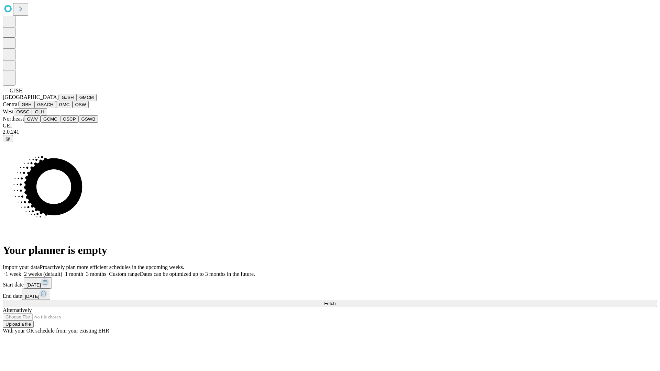 The height and width of the screenshot is (371, 660). Describe the element at coordinates (64, 105) in the screenshot. I see `button: GMC` at that location.